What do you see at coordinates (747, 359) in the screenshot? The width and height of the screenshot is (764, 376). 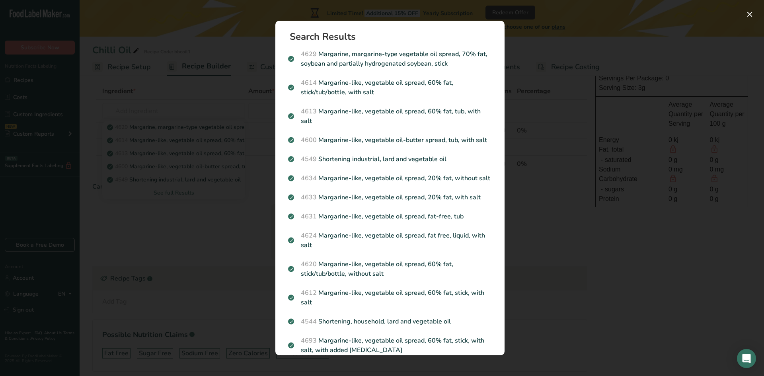 I see `div: Open Intercom Messenger` at bounding box center [747, 359].